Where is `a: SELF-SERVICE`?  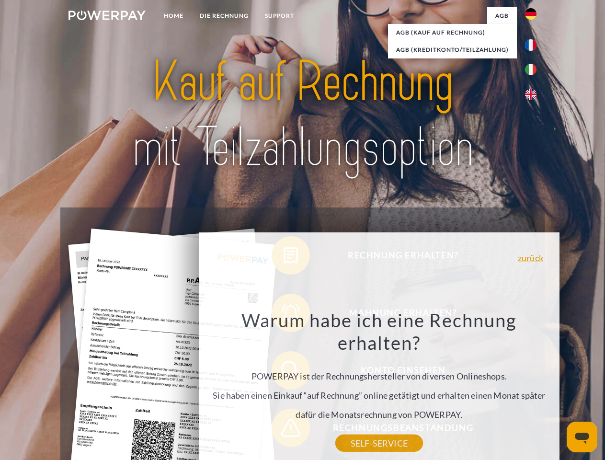
a: SELF-SERVICE is located at coordinates (379, 443).